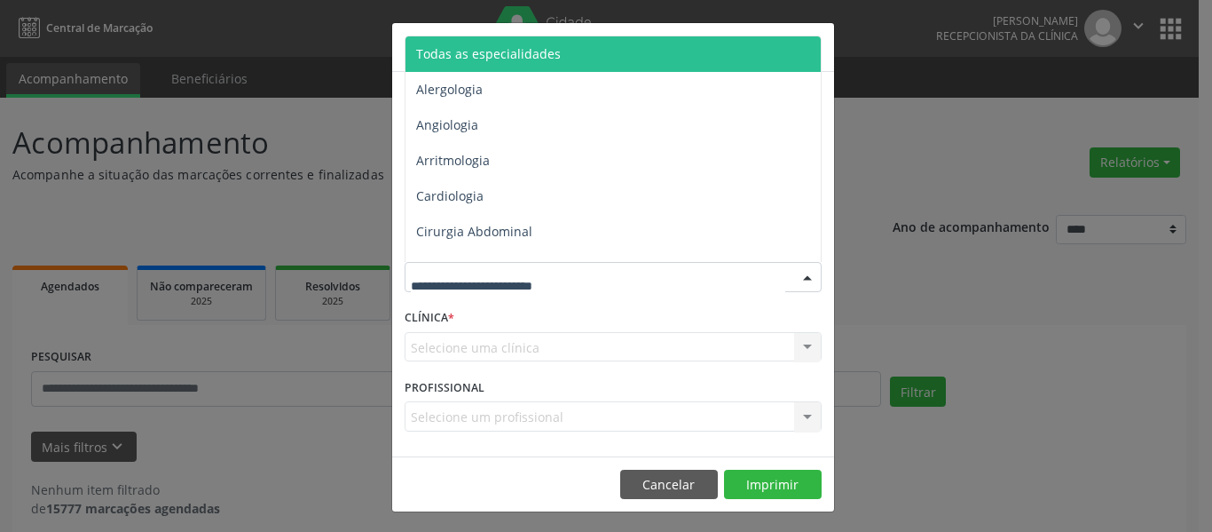 This screenshot has width=1212, height=532. I want to click on h5: Relatório de agendamentos, so click(506, 47).